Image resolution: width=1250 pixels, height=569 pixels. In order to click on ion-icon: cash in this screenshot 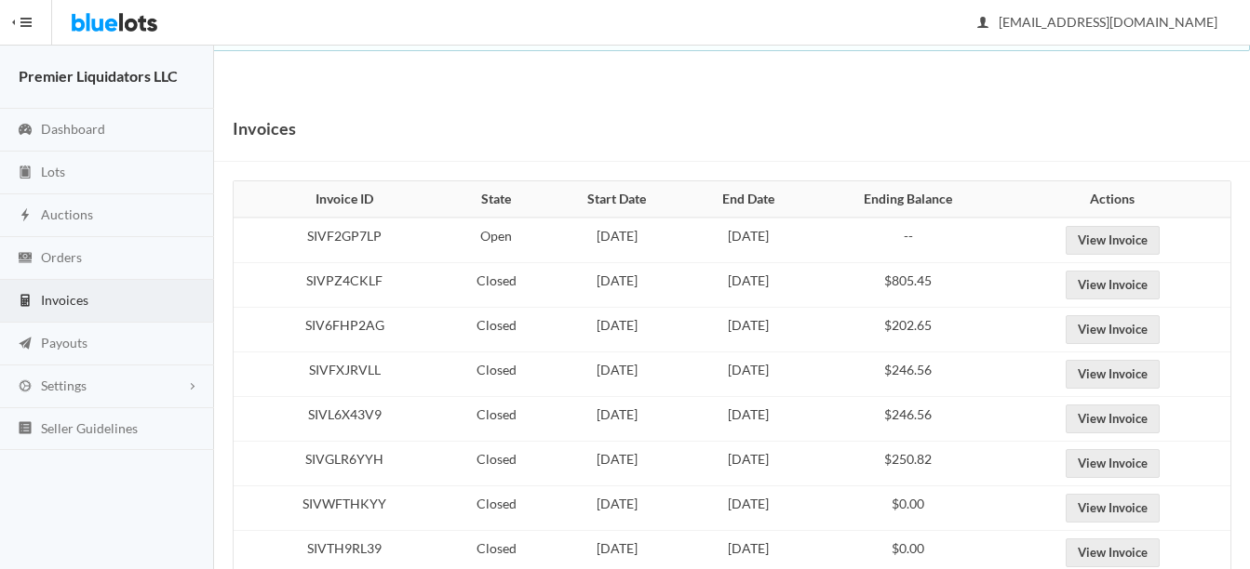, I will do `click(25, 259)`.